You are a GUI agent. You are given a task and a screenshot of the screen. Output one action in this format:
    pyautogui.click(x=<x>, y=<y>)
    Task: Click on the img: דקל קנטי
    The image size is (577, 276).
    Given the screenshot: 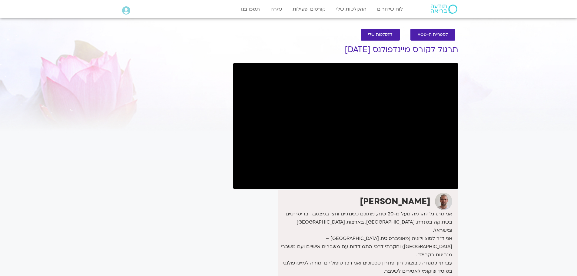 What is the action you would take?
    pyautogui.click(x=443, y=201)
    